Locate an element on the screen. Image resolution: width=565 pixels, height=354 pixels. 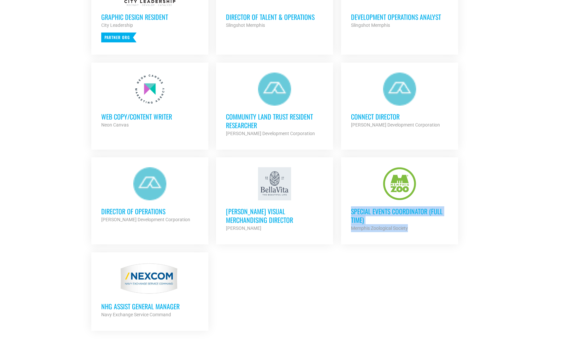
a: Special Events Coordinator (Full Time) Memphis Zoological Society is located at coordinates (400, 199).